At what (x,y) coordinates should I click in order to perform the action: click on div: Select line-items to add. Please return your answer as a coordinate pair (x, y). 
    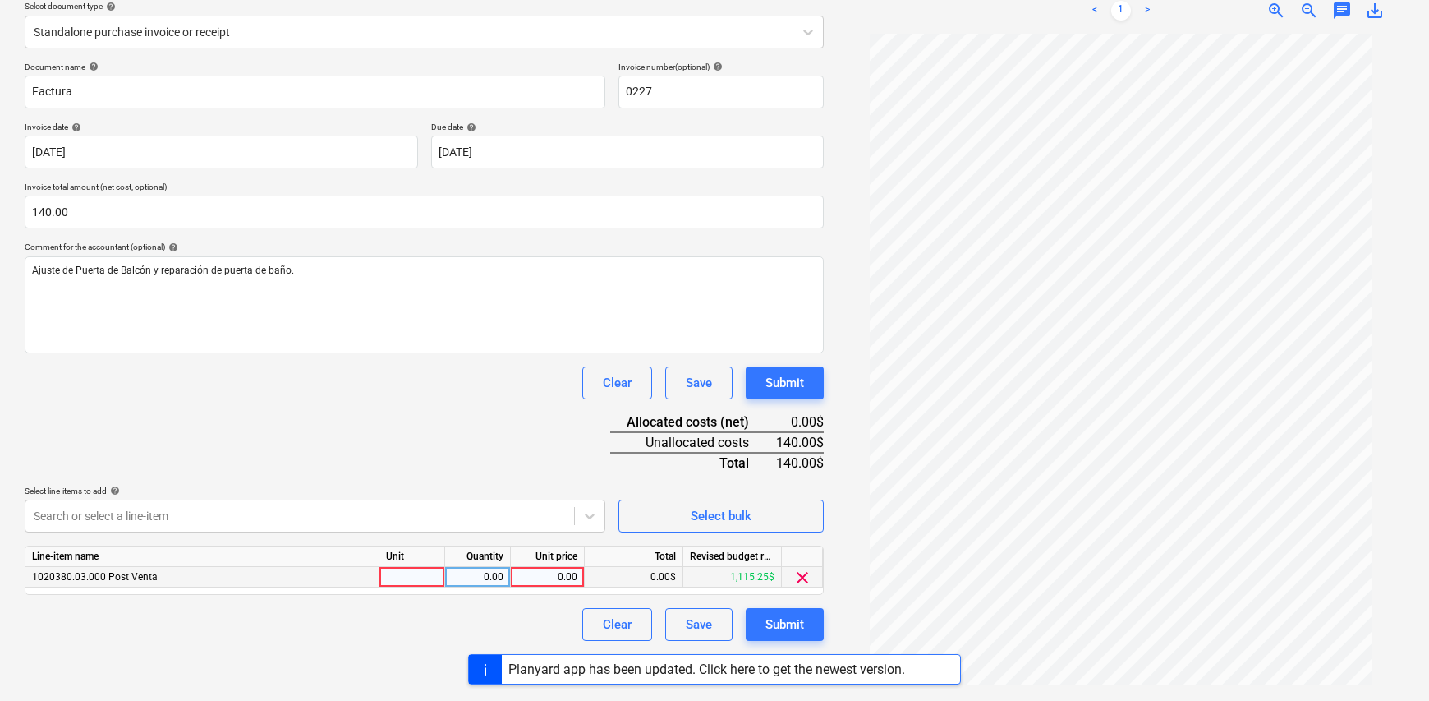
    Looking at the image, I should click on (315, 490).